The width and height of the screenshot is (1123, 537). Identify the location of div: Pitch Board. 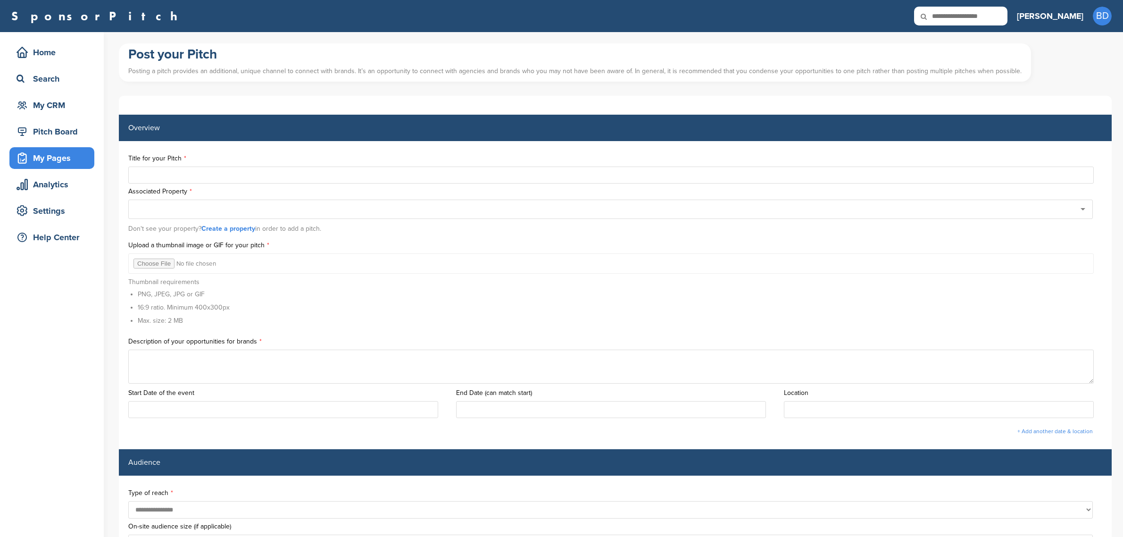
(54, 132).